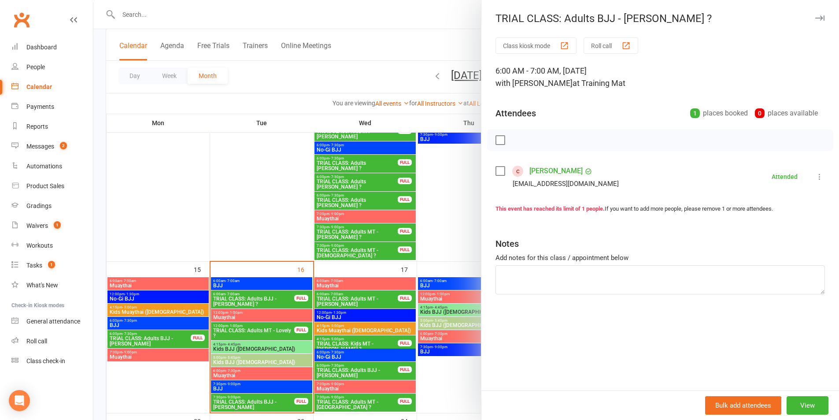 The width and height of the screenshot is (839, 420). What do you see at coordinates (42, 285) in the screenshot?
I see `div: What's New` at bounding box center [42, 285].